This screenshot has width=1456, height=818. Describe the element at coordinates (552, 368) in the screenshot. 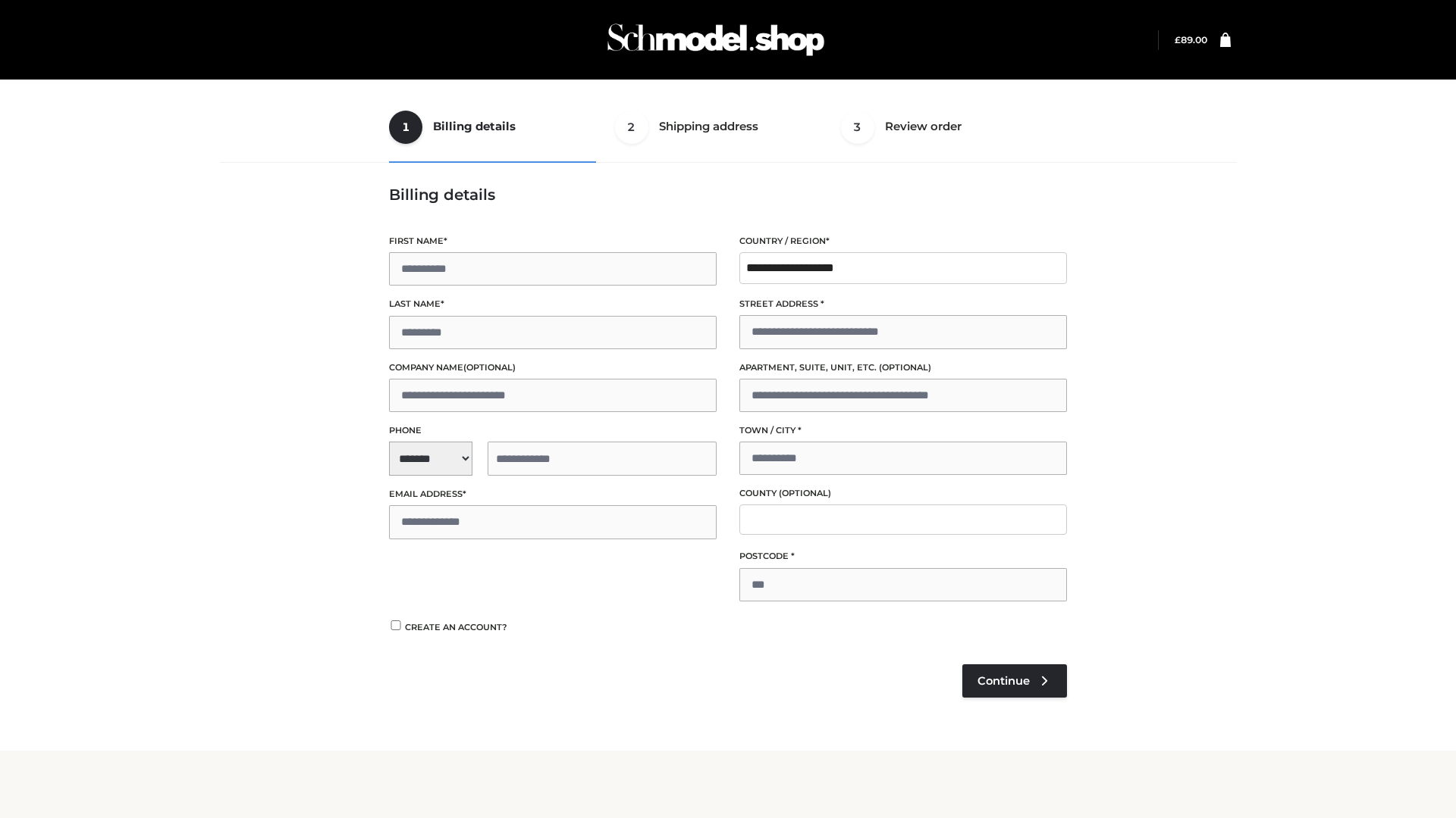

I see `label: Company name` at that location.